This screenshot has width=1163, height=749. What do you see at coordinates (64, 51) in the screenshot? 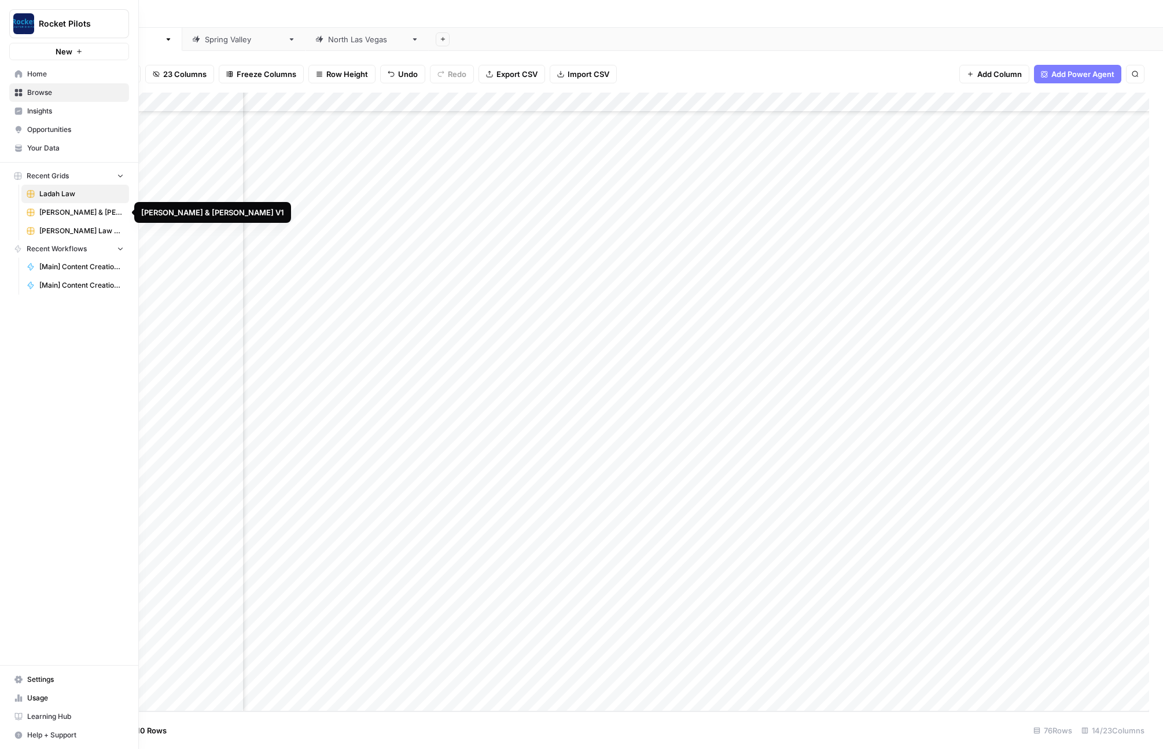
I see `span: New` at bounding box center [64, 51].